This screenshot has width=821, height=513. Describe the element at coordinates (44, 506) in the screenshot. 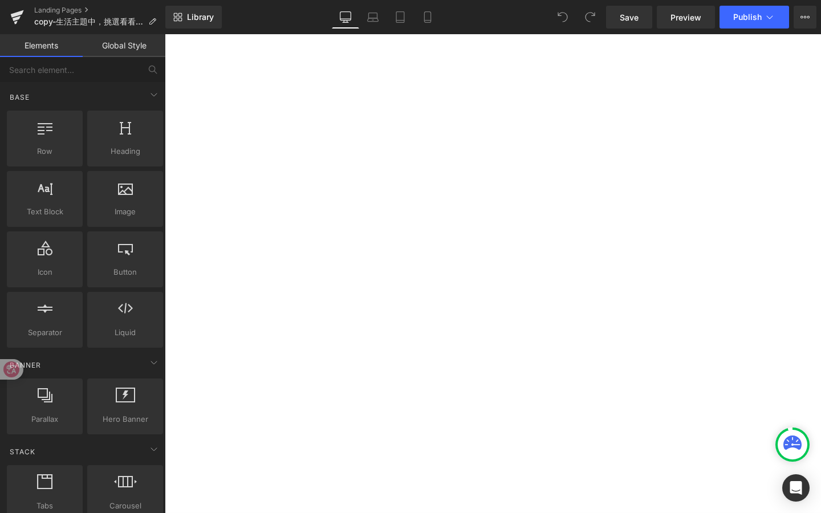

I see `span: Tabs` at that location.